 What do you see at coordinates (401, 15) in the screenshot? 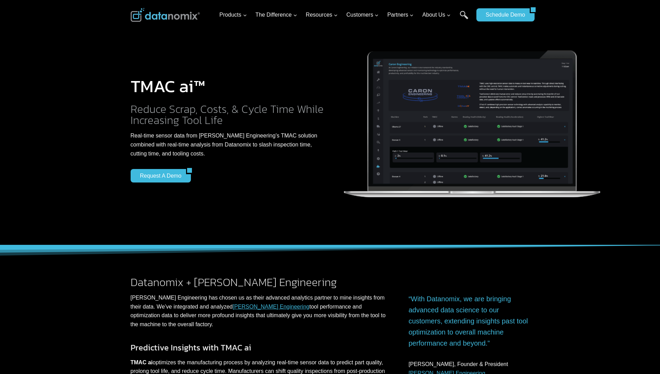
I see `span: Partners` at bounding box center [401, 15].